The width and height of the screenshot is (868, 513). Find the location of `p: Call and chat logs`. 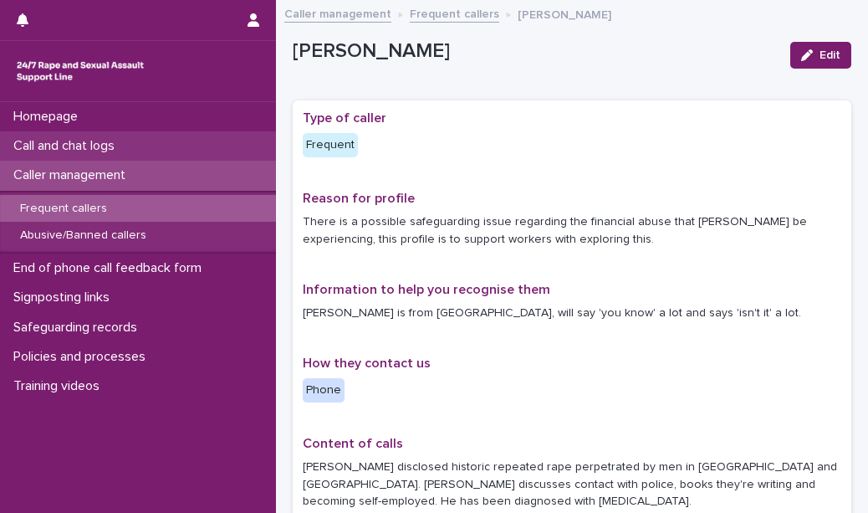

p: Call and chat logs is located at coordinates (67, 146).